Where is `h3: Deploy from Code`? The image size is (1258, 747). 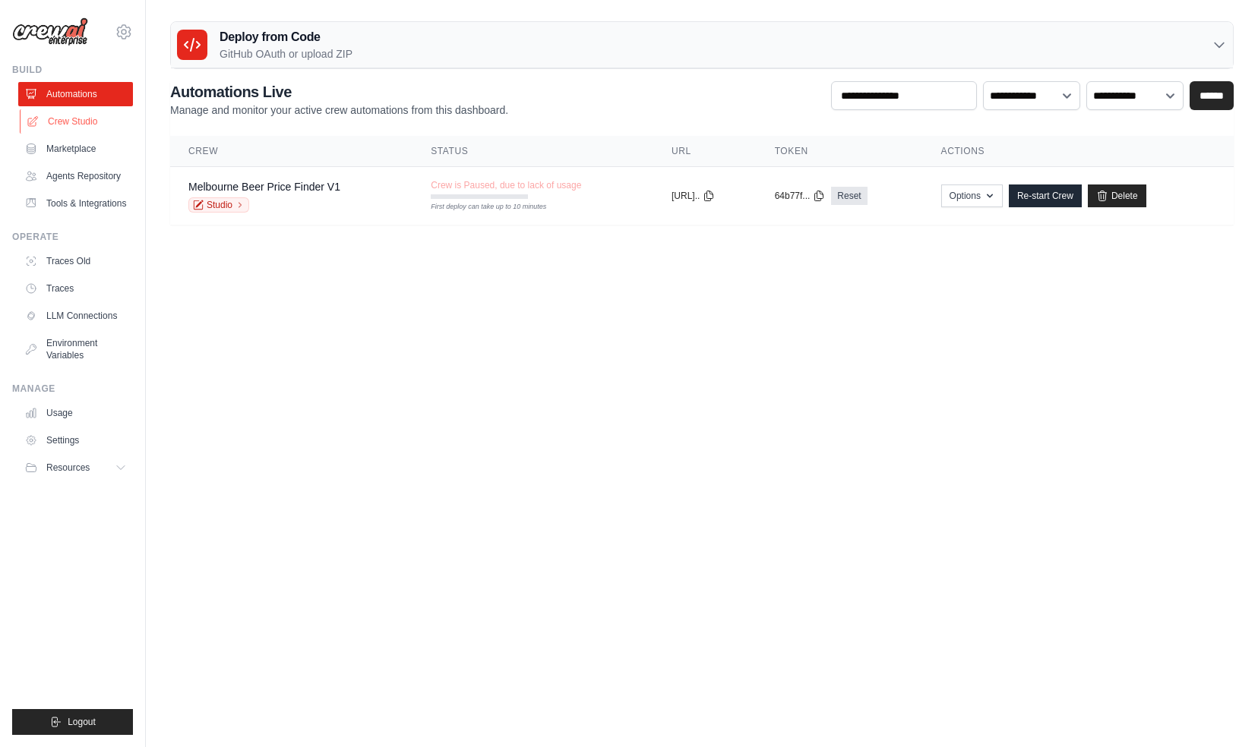 h3: Deploy from Code is located at coordinates (286, 37).